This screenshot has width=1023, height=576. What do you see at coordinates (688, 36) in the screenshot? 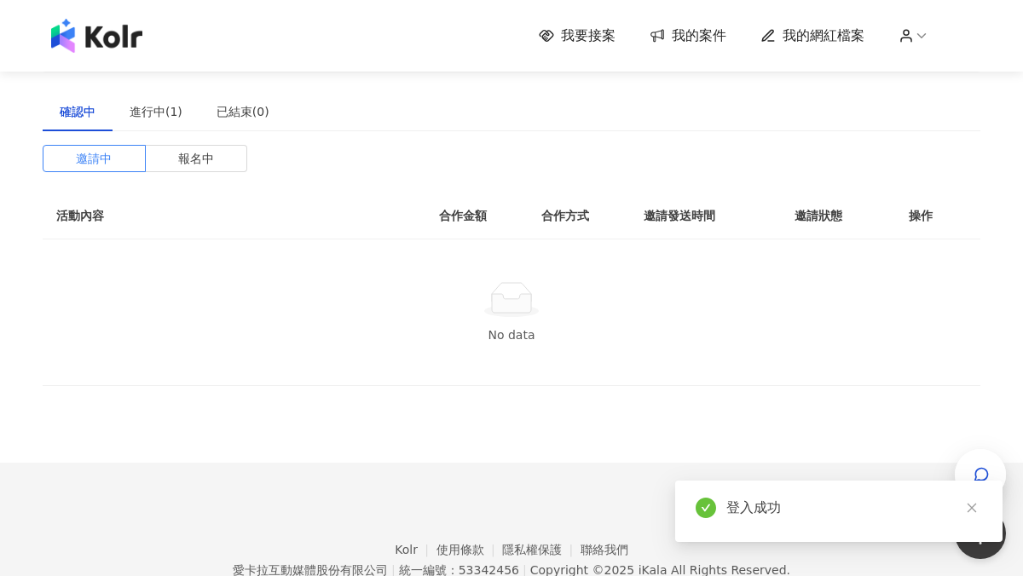
I see `a: 我的案件` at bounding box center [688, 36].